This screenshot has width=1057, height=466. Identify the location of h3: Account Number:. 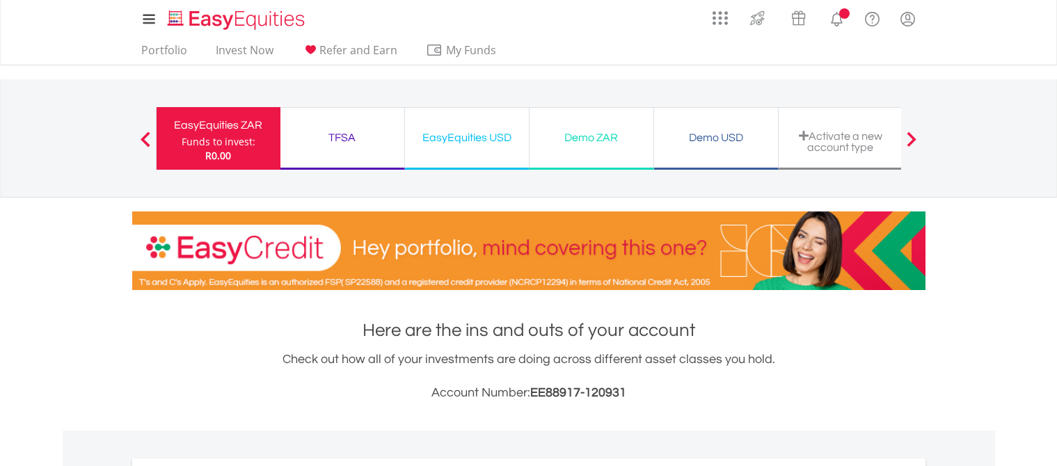
(529, 393).